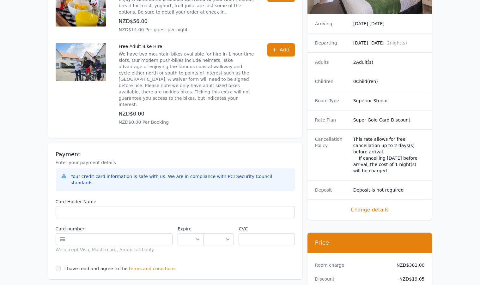  I want to click on dt: Cancellation Policy, so click(331, 155).